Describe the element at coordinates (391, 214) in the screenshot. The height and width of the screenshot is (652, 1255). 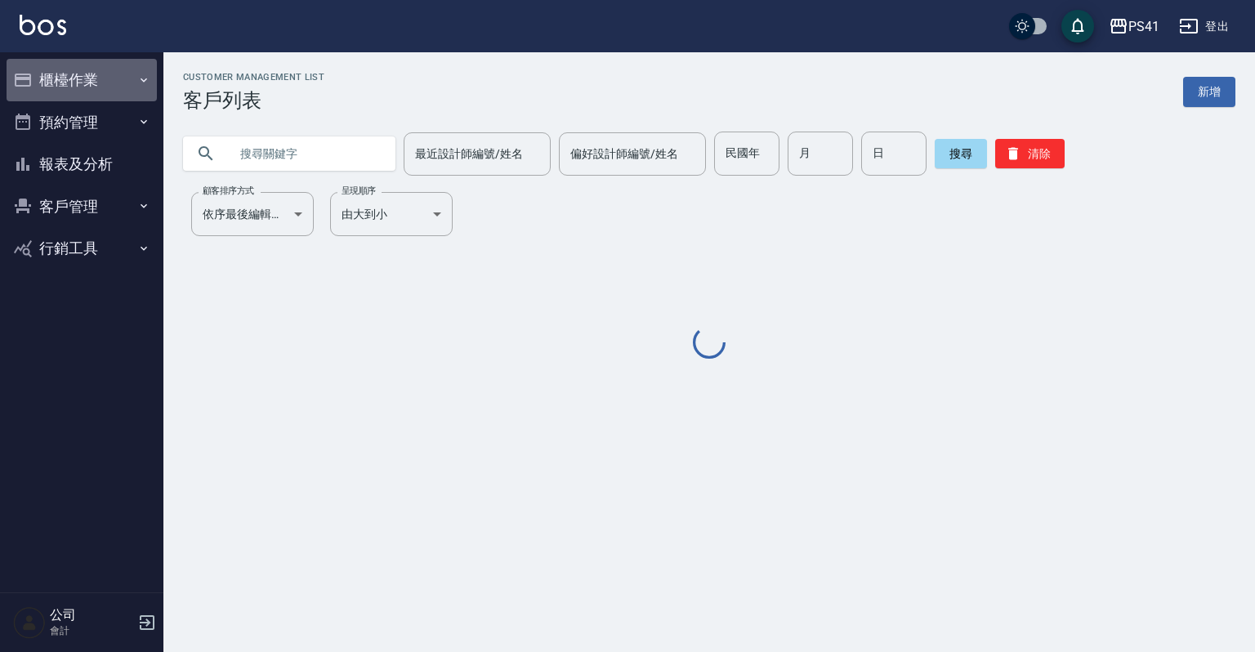
I see `div: 由大到小` at that location.